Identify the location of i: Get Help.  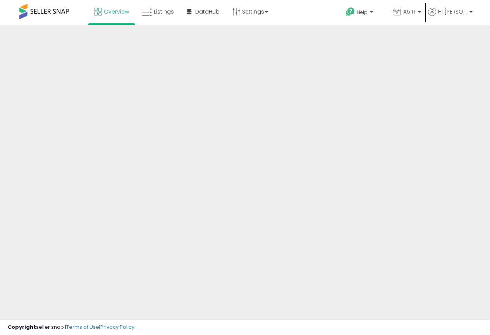
(350, 12).